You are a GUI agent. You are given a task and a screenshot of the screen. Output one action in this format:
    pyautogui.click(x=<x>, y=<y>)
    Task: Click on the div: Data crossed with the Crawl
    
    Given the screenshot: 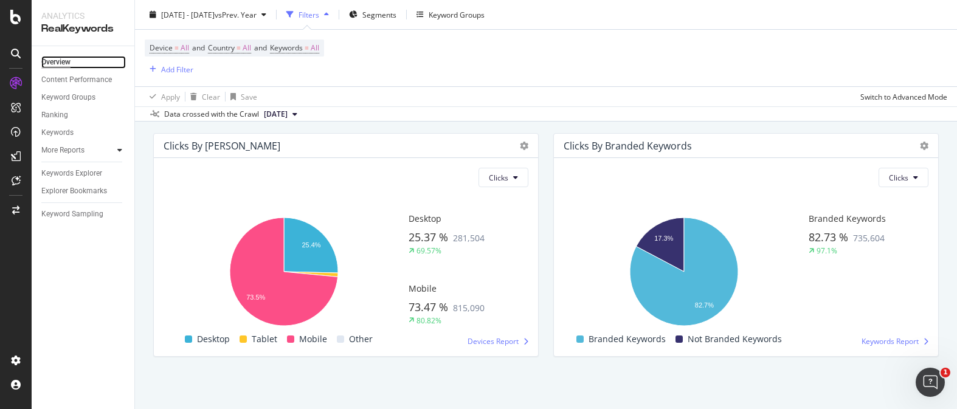 What is the action you would take?
    pyautogui.click(x=212, y=114)
    